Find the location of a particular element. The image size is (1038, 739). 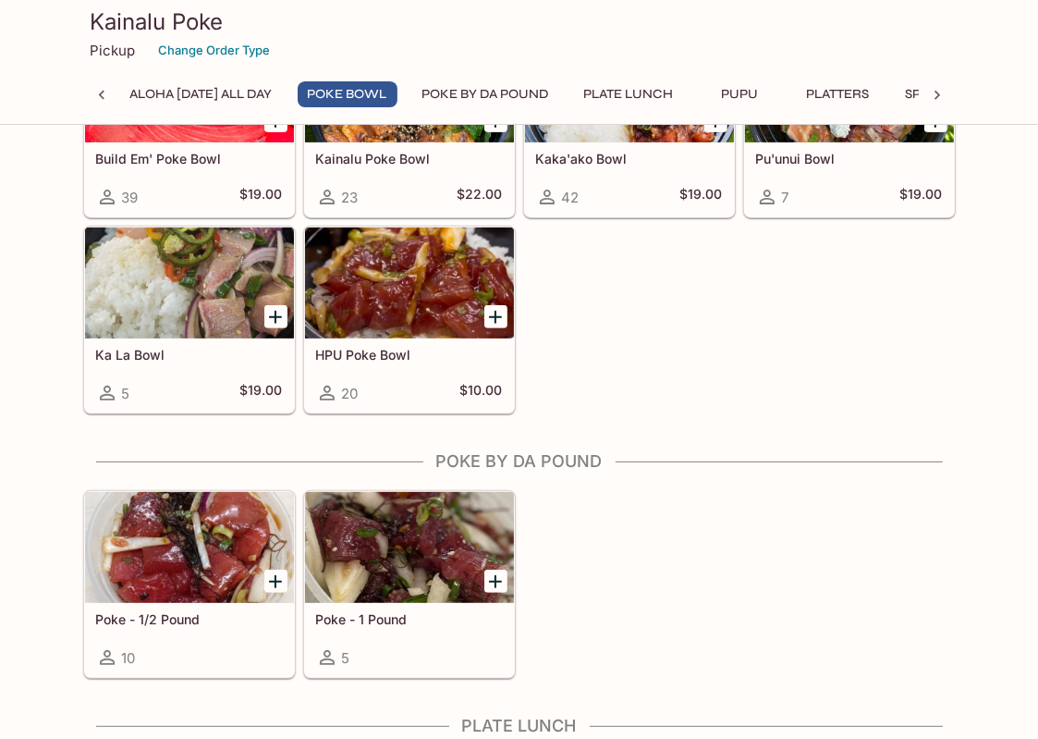

span: 39 is located at coordinates (130, 197).